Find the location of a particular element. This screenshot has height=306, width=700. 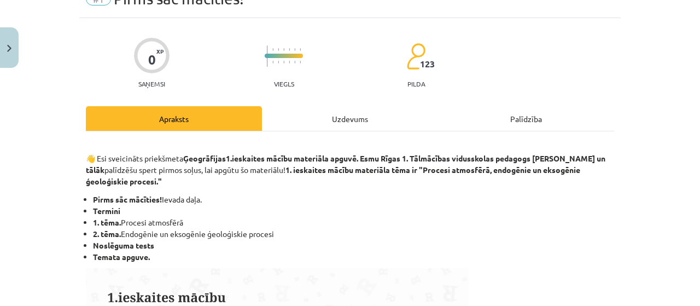

p: 👋 Esi sveicināts priekšmeta palīdzēšu spert pirmos soļus, lai apgūtu šo materiālu! is located at coordinates (350, 164).